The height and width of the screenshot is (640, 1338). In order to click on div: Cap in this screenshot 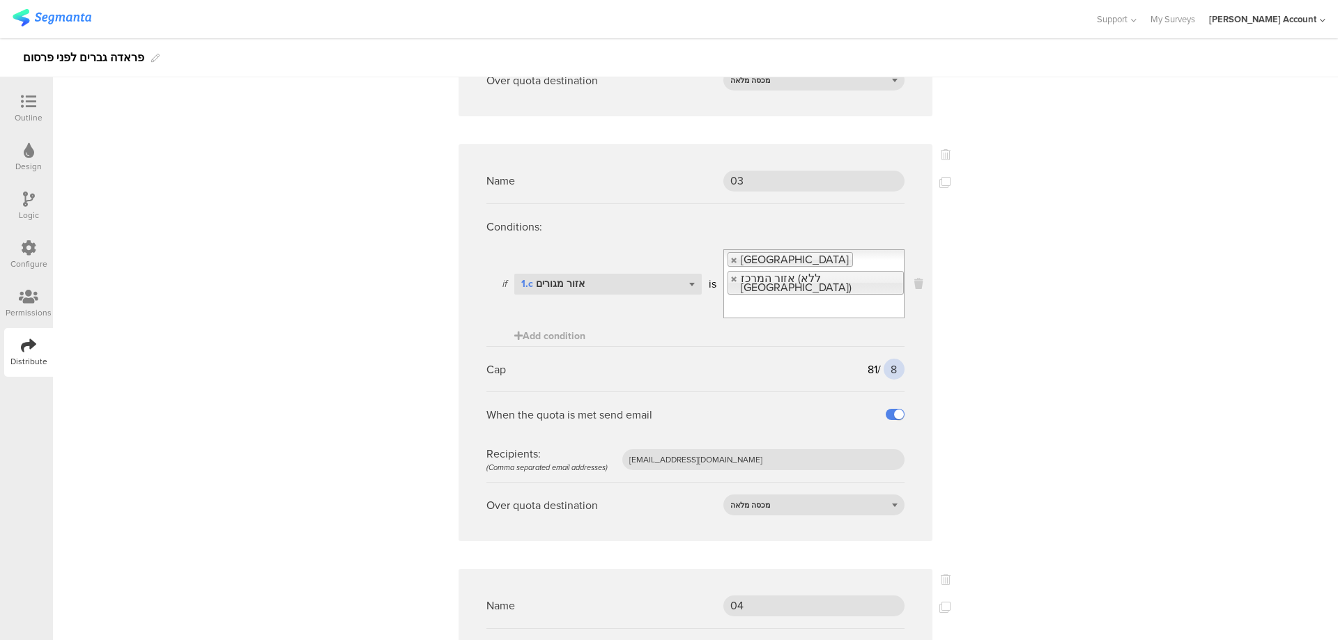, I will do `click(496, 369)`.